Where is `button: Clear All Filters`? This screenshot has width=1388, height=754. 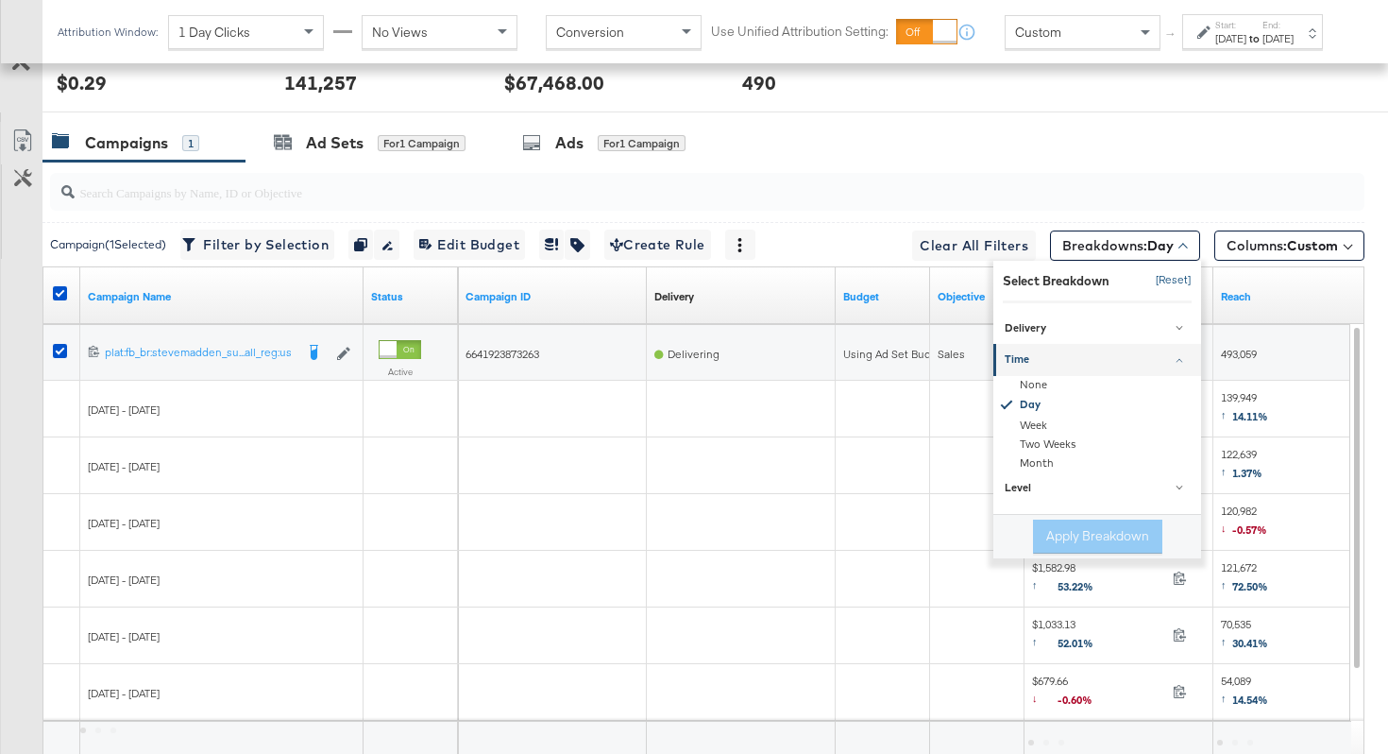 button: Clear All Filters is located at coordinates (974, 246).